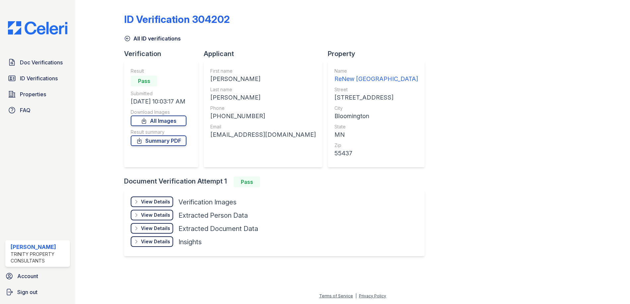  What do you see at coordinates (158, 112) in the screenshot?
I see `div: Download Images` at bounding box center [158, 112].